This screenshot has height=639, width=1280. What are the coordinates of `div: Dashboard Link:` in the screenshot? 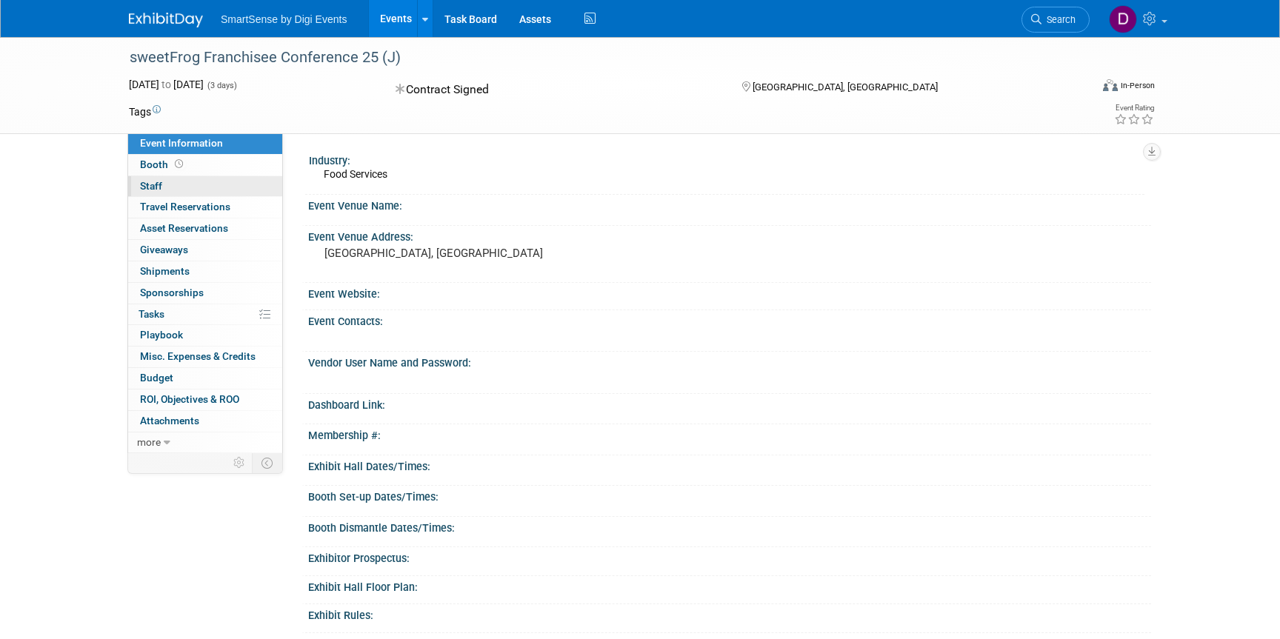 It's located at (730, 403).